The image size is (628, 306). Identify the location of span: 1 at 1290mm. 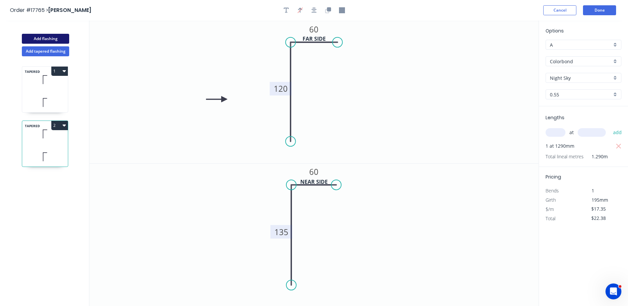
(560, 146).